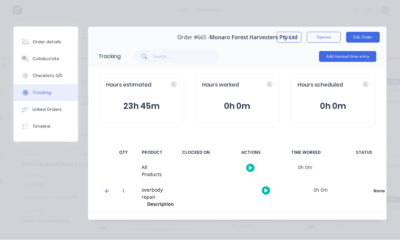  What do you see at coordinates (305, 153) in the screenshot?
I see `div: TIME WORKED` at bounding box center [305, 153].